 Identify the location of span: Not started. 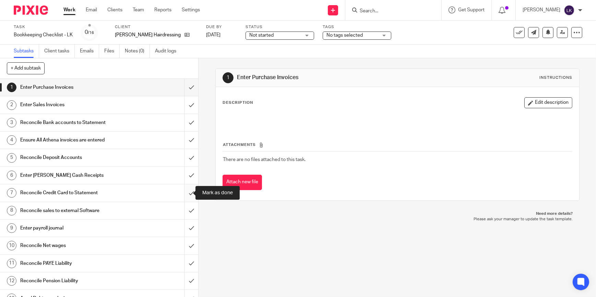
(261, 35).